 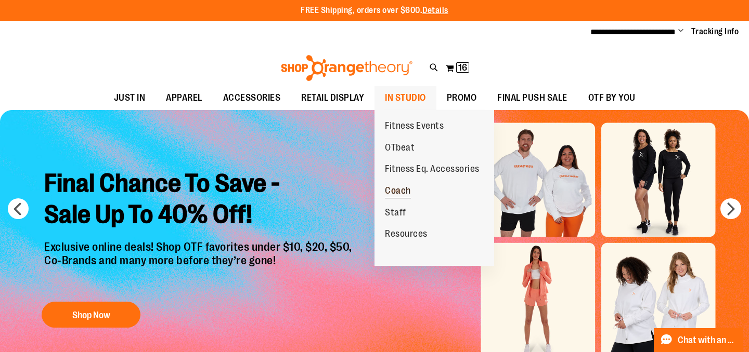 I want to click on a: Staff, so click(x=395, y=213).